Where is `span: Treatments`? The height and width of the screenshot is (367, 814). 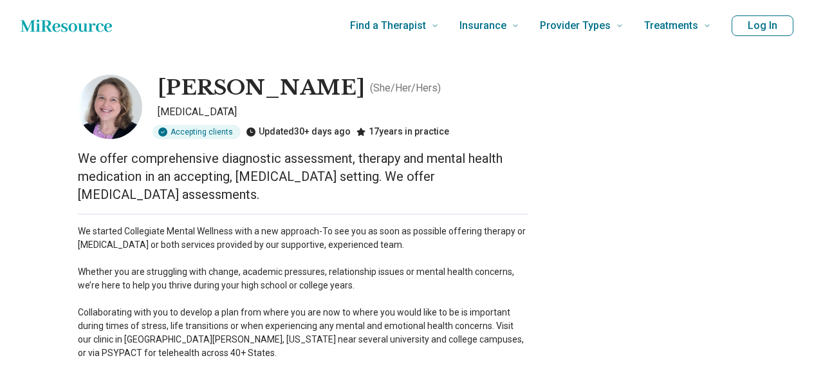
span: Treatments is located at coordinates (672, 26).